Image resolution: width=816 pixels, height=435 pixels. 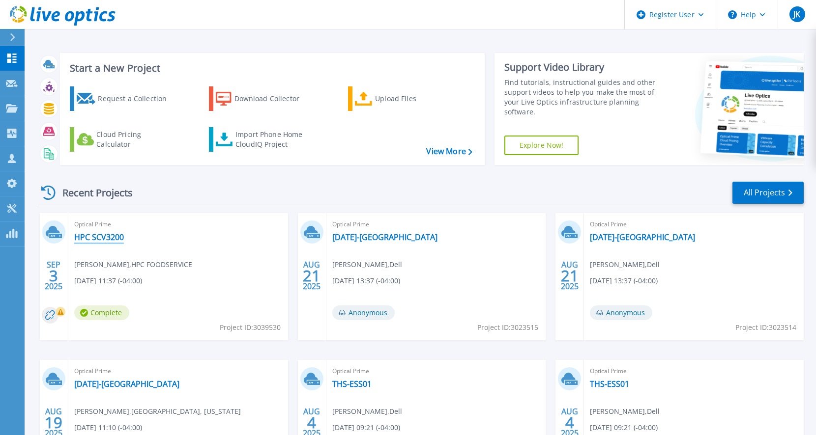 I want to click on a: Cloud Pricing Calculator, so click(x=124, y=140).